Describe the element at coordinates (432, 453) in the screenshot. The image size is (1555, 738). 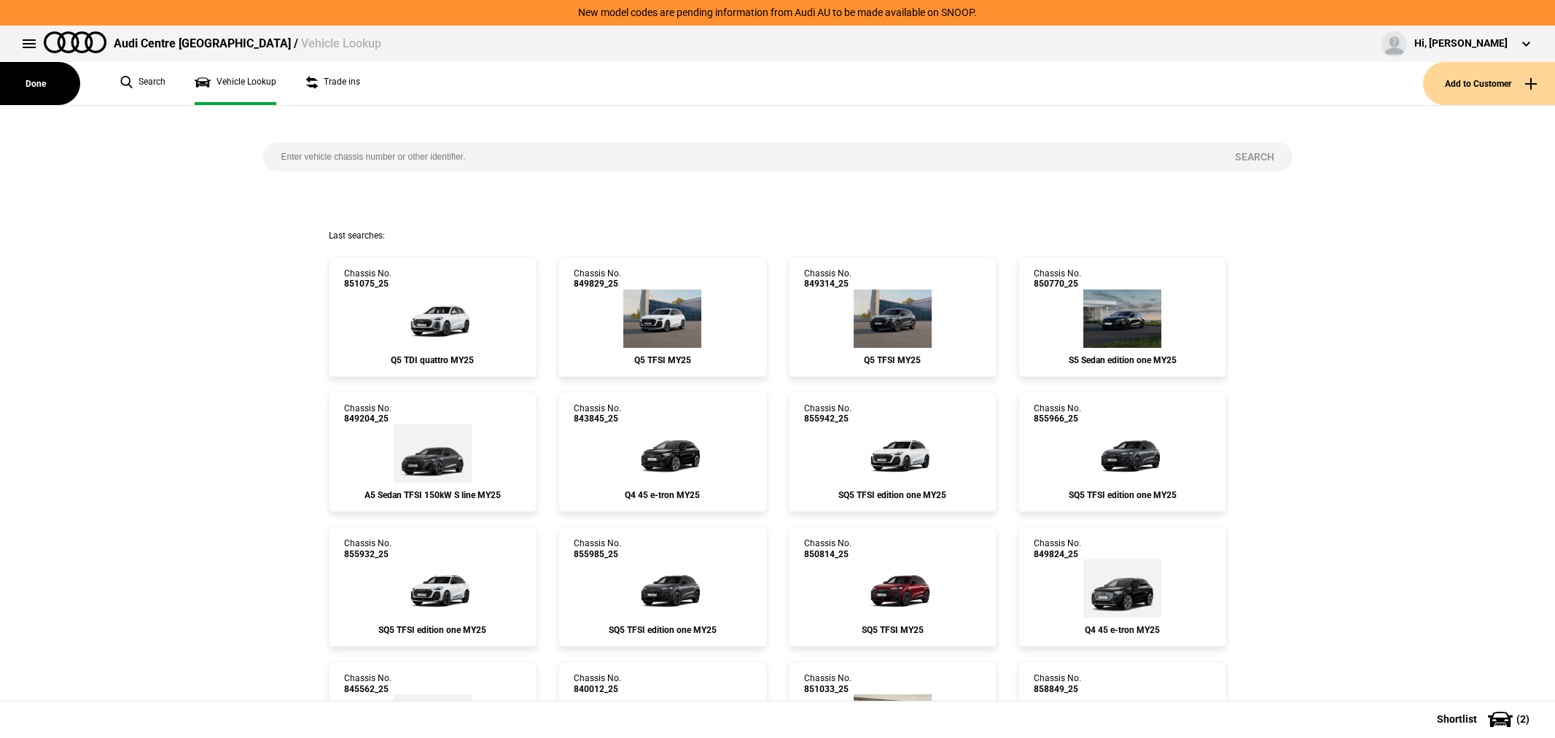
I see `img: Audi_FU2AZG_25_FW_6Y6Y_WA9_PAH_9VS_WA7_PYH_3FP_U43_(Nadin:_3FP_9VS_C85_PAH_PYH_SN8_U43_WA7_WA9)_e...` at that location.